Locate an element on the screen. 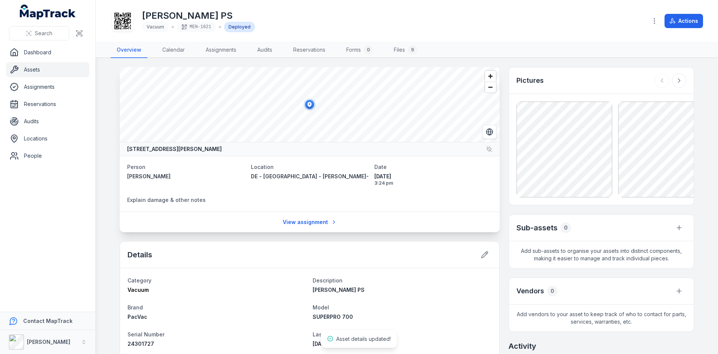 Image resolution: width=718 pixels, height=354 pixels. h2: Sub-assets is located at coordinates (537, 227).